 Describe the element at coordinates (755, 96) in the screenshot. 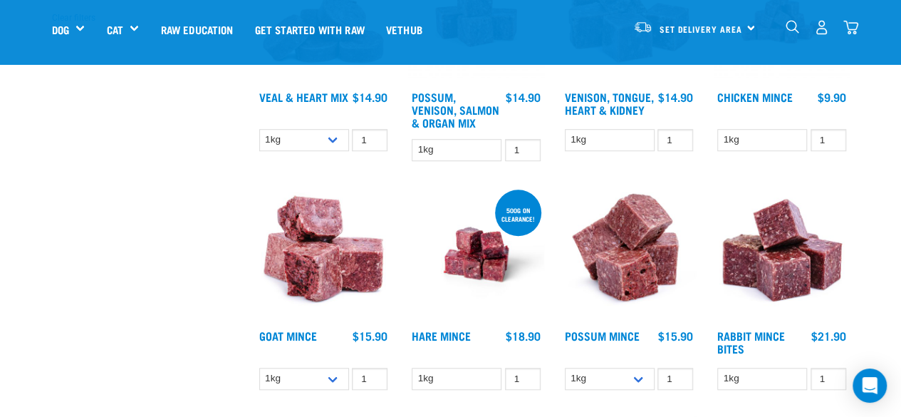

I see `a: Chicken Mince` at that location.